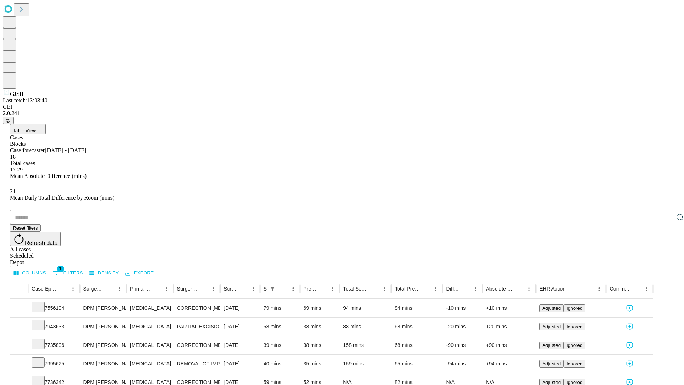 This screenshot has width=684, height=385. Describe the element at coordinates (16, 169) in the screenshot. I see `span: 17.29` at that location.